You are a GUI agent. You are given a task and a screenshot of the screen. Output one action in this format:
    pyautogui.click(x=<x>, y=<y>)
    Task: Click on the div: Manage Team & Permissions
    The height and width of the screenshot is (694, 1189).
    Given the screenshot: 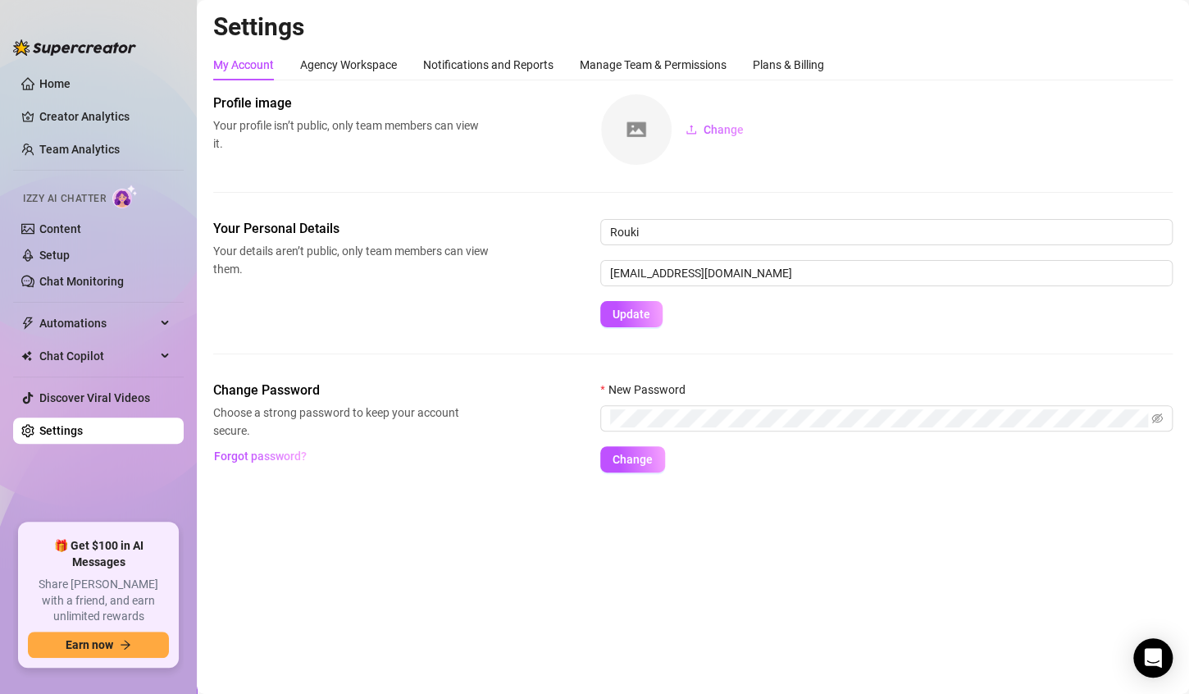 What is the action you would take?
    pyautogui.click(x=653, y=65)
    